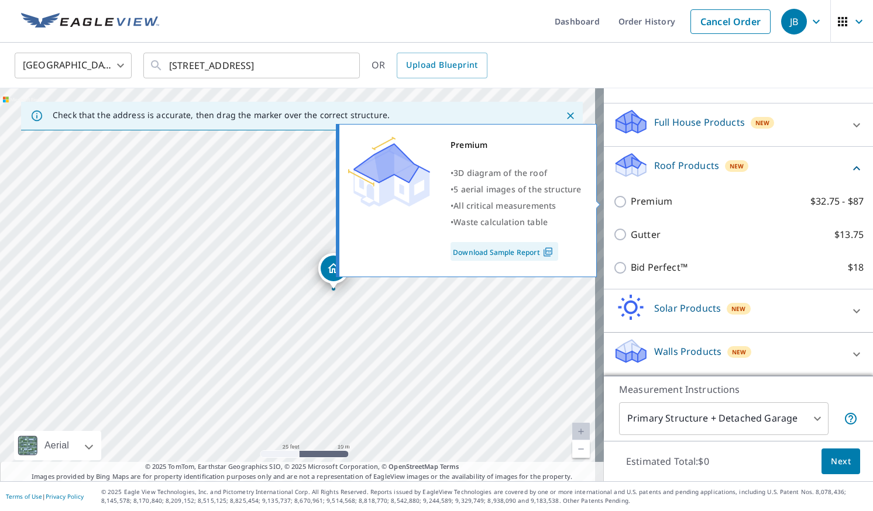 The height and width of the screenshot is (511, 873). Describe the element at coordinates (686, 166) in the screenshot. I see `p: Roof Products` at that location.